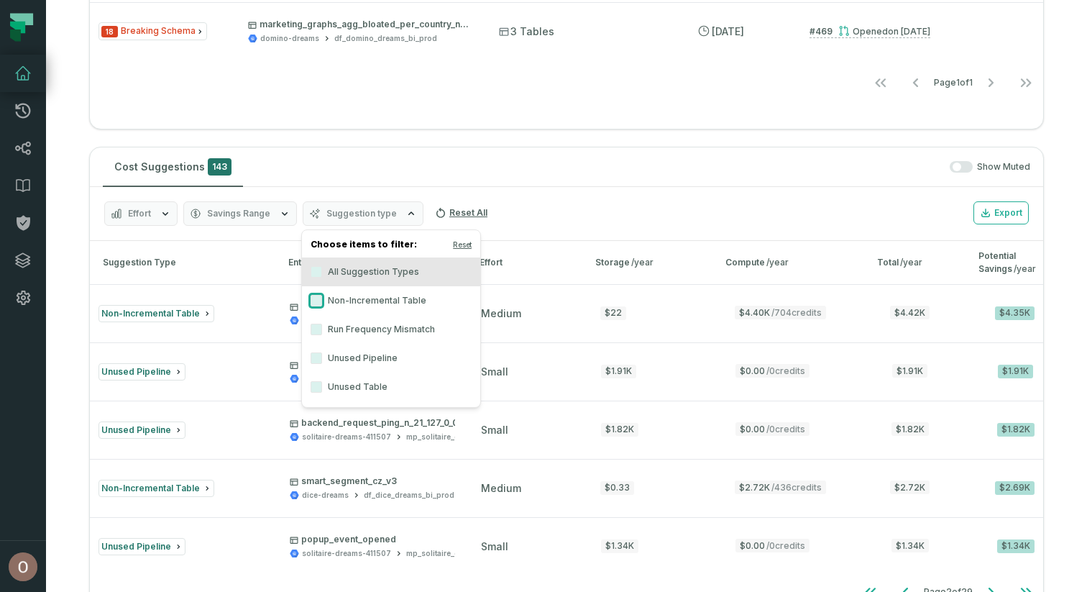  I want to click on button: Savings Range, so click(240, 213).